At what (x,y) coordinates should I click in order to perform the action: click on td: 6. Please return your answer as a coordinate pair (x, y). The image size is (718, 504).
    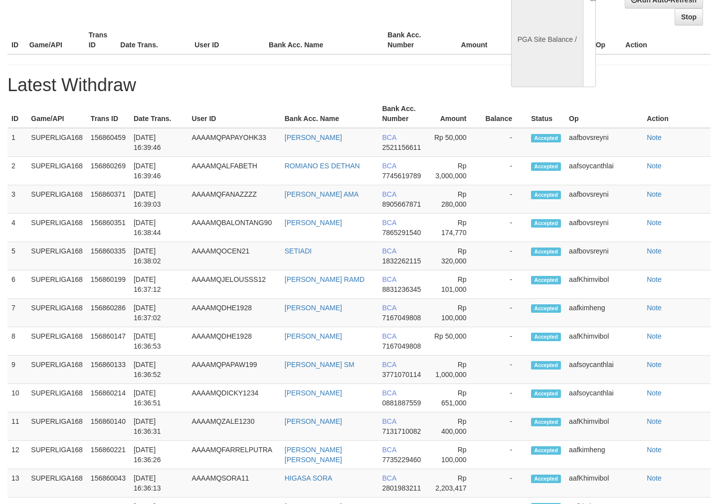
    Looking at the image, I should click on (17, 285).